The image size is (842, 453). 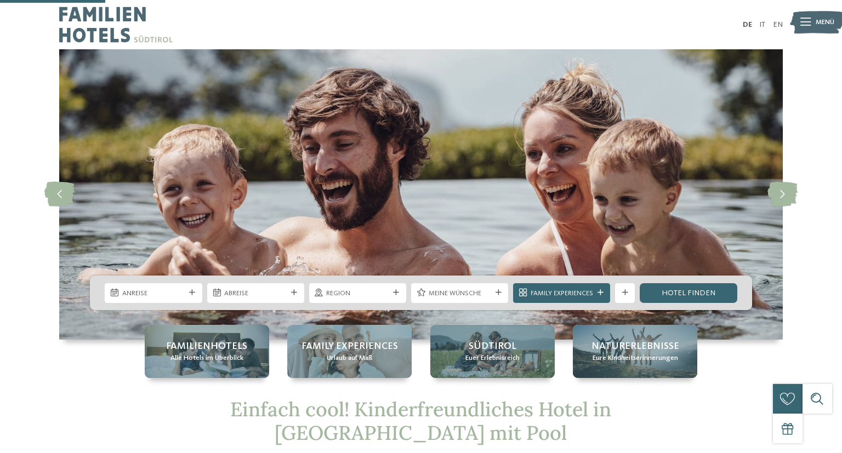 What do you see at coordinates (635, 351) in the screenshot?
I see `a: Kinderfreundliches Hotel in Südtirol mit Pool gesucht? Naturerlebnisse Eure Kindheitserinnerungen` at bounding box center [635, 351].